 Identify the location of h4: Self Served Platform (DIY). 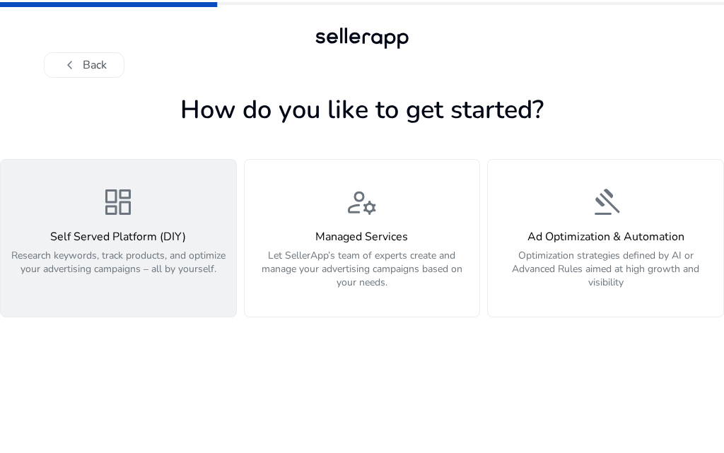
(118, 237).